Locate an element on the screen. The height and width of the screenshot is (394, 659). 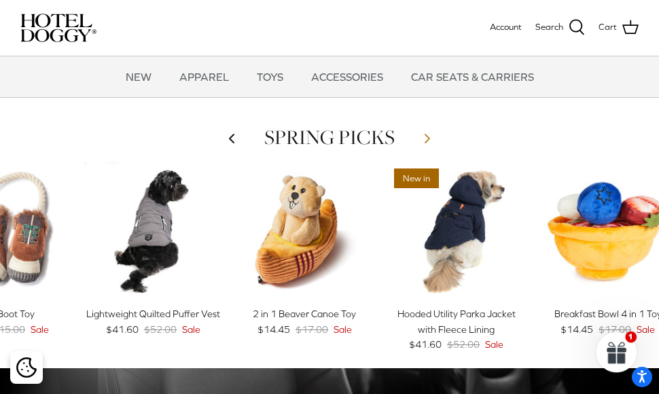
a: 2 in 1 Beaver Canoe Toy is located at coordinates (304, 230).